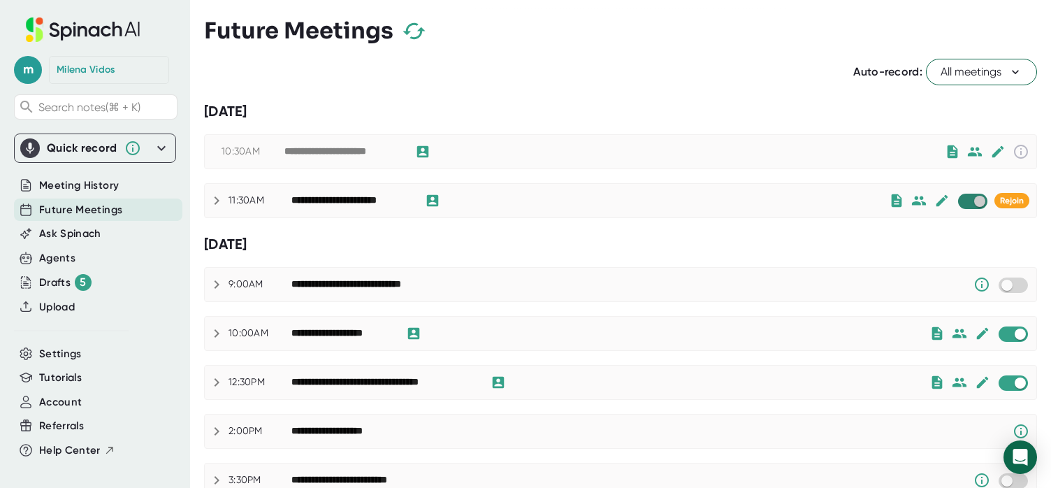 Image resolution: width=1051 pixels, height=488 pixels. Describe the element at coordinates (60, 353) in the screenshot. I see `span: Settings` at that location.